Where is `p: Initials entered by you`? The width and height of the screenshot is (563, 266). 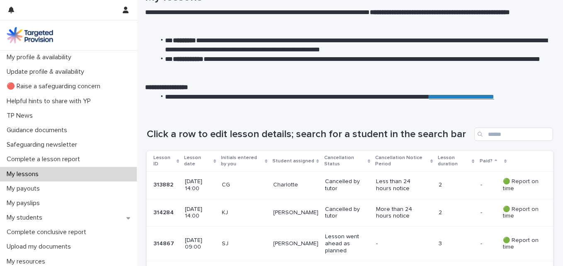
p: Initials entered by you is located at coordinates (242, 161).